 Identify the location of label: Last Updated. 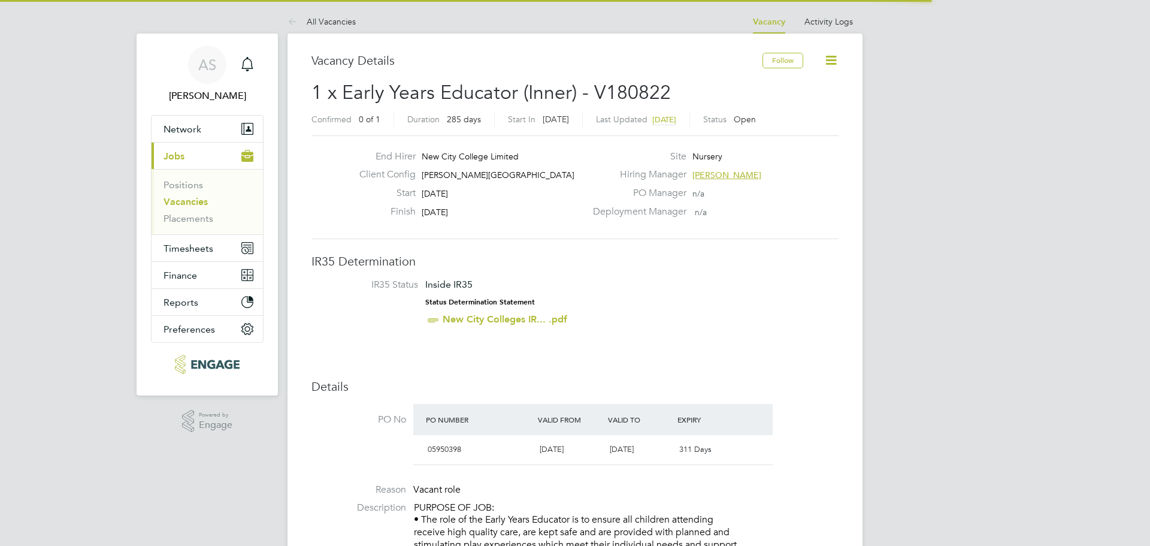
(622, 119).